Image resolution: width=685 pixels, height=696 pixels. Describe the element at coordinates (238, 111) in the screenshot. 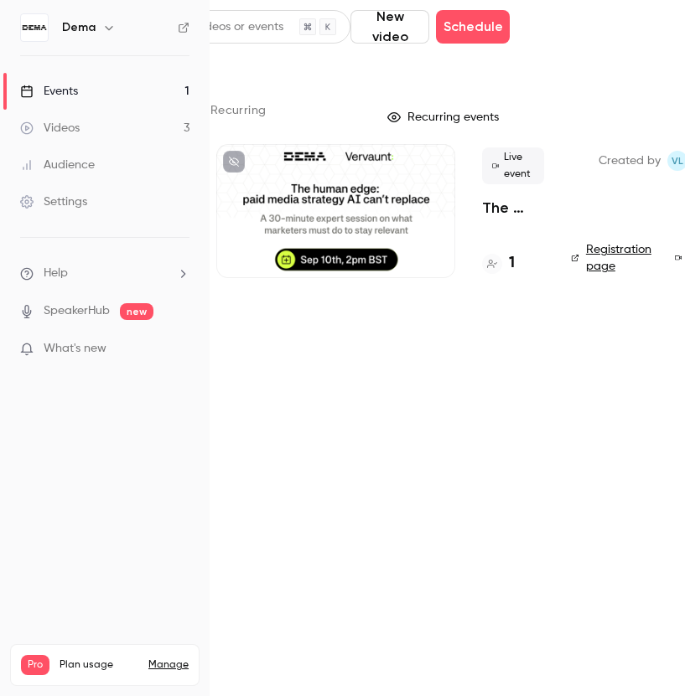

I see `button: Recurring` at that location.